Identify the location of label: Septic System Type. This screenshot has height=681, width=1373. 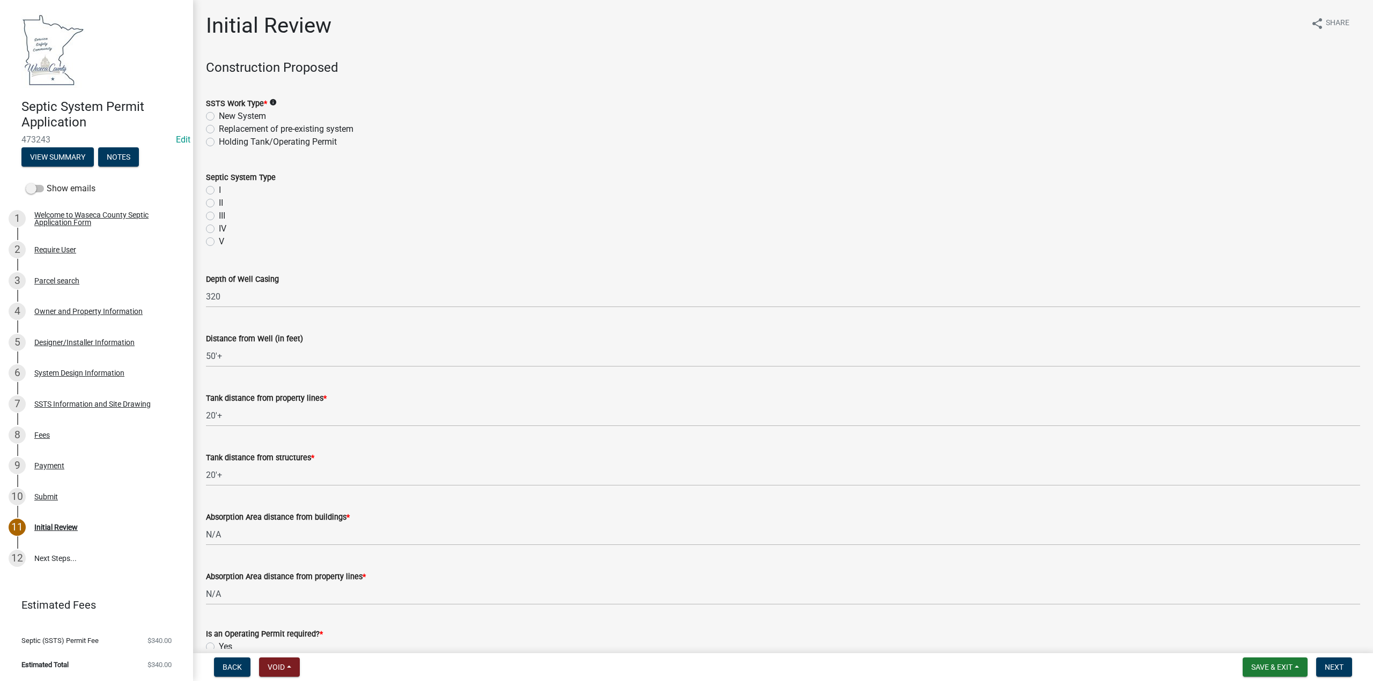
(241, 178).